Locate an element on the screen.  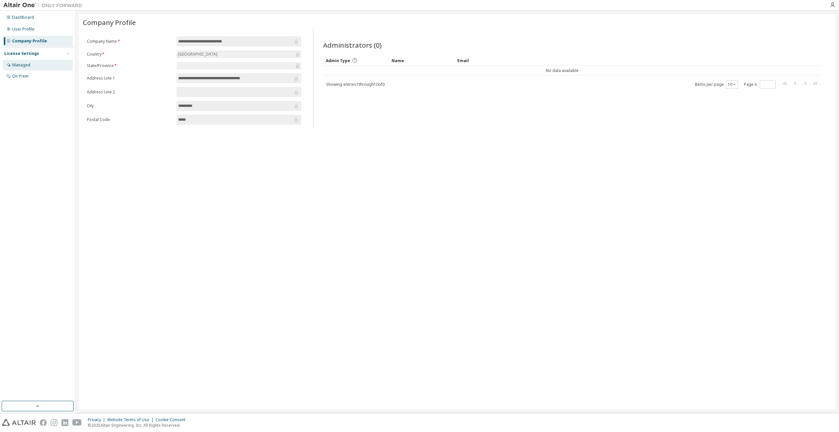
img: Altair One is located at coordinates (44, 5).